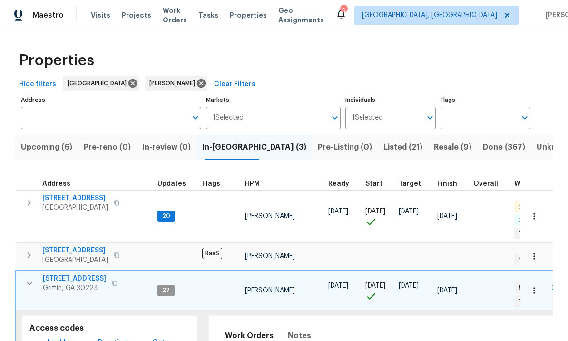  Describe the element at coordinates (175, 15) in the screenshot. I see `span: Work Orders` at that location.